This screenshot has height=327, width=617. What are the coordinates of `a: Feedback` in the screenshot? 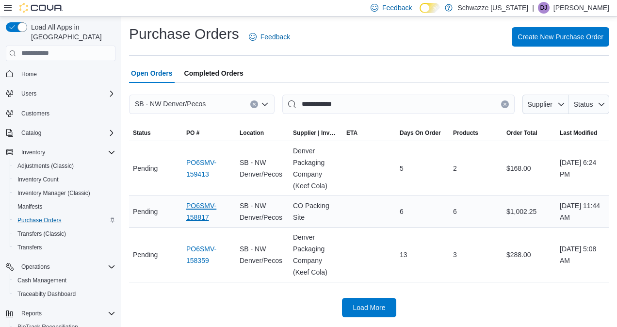 It's located at (269, 37).